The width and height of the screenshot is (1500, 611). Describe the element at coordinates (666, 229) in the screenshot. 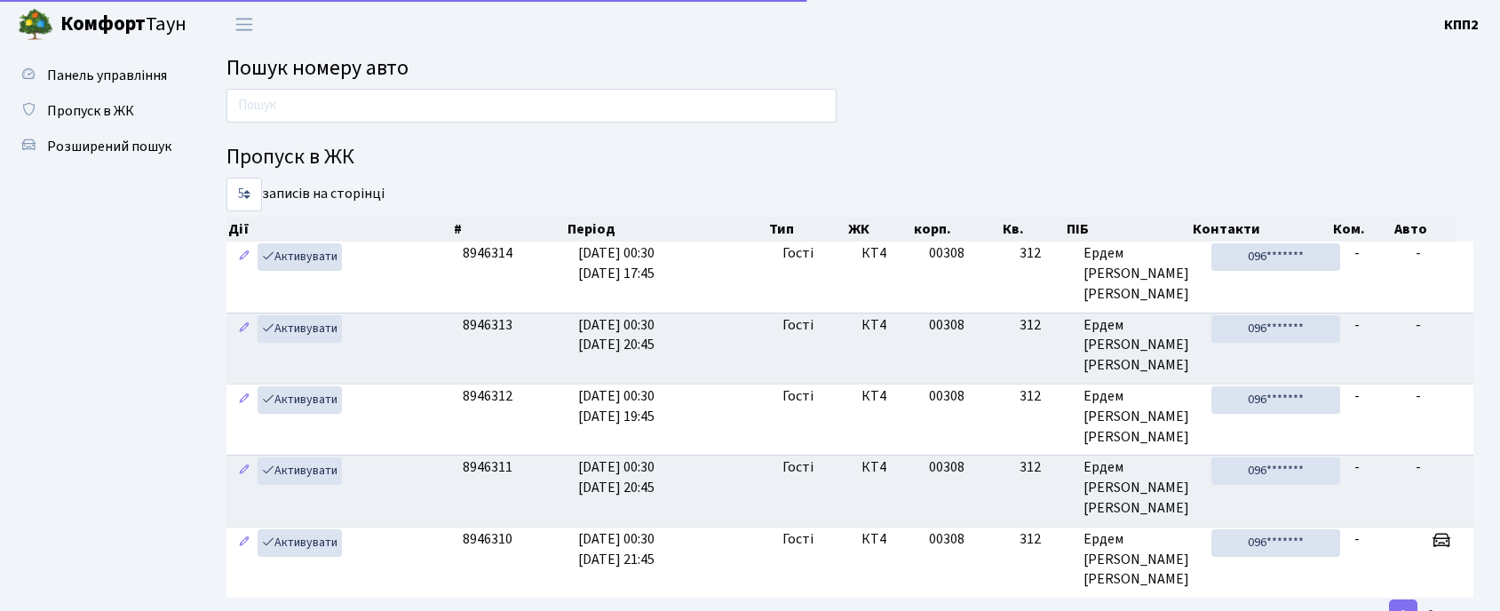

I see `th: Період` at that location.